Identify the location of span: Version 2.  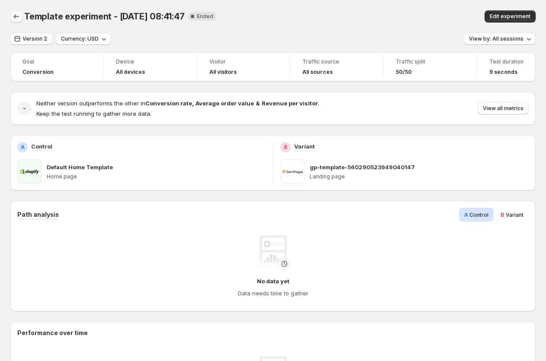
(35, 39).